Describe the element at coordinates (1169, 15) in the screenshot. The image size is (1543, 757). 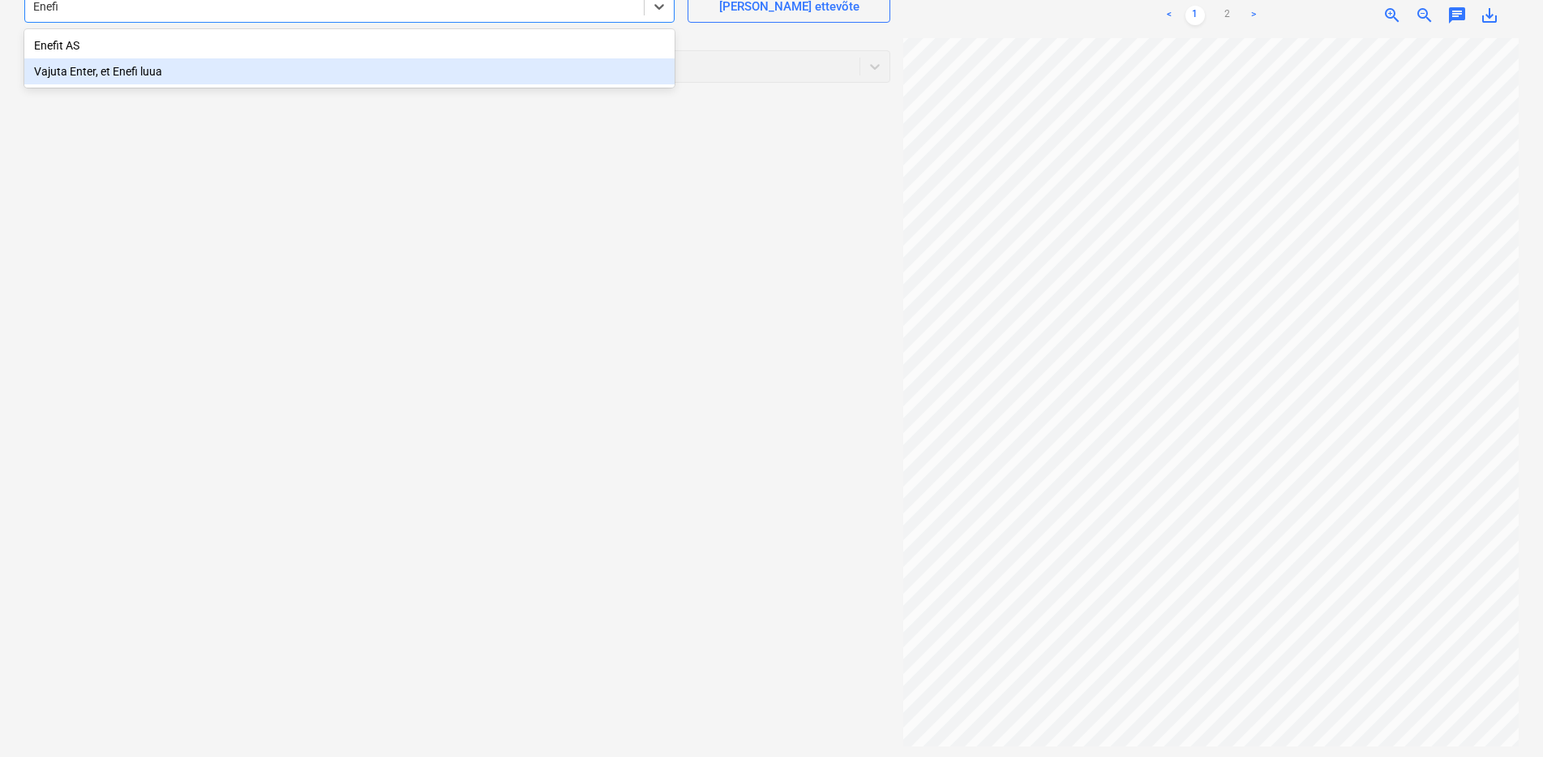
I see `a: Previous page` at that location.